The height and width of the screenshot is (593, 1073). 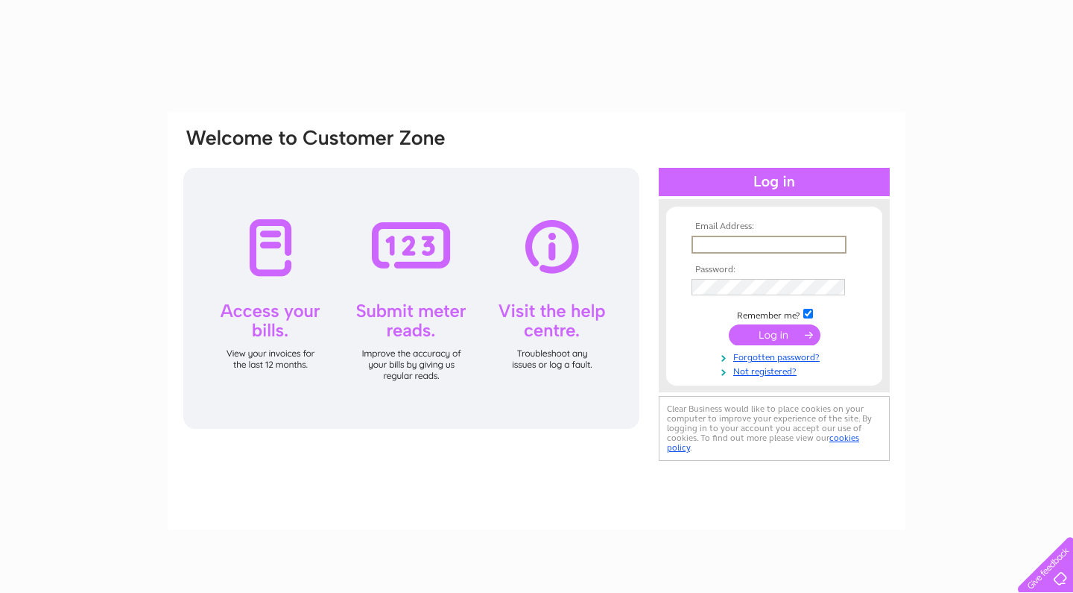 I want to click on div: Clear Business would like to place cookies on your computer to improve your experience of the sit..., so click(x=774, y=428).